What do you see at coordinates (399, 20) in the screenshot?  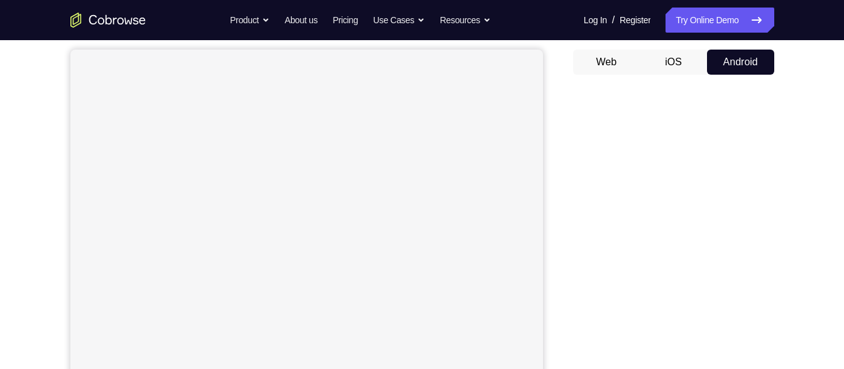 I see `button: Use Cases` at bounding box center [399, 20].